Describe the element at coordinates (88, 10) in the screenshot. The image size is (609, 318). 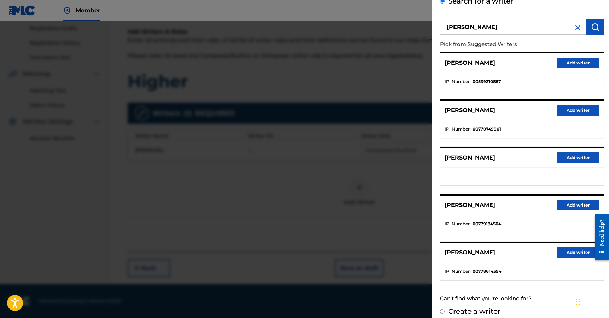
I see `span: Member` at that location.